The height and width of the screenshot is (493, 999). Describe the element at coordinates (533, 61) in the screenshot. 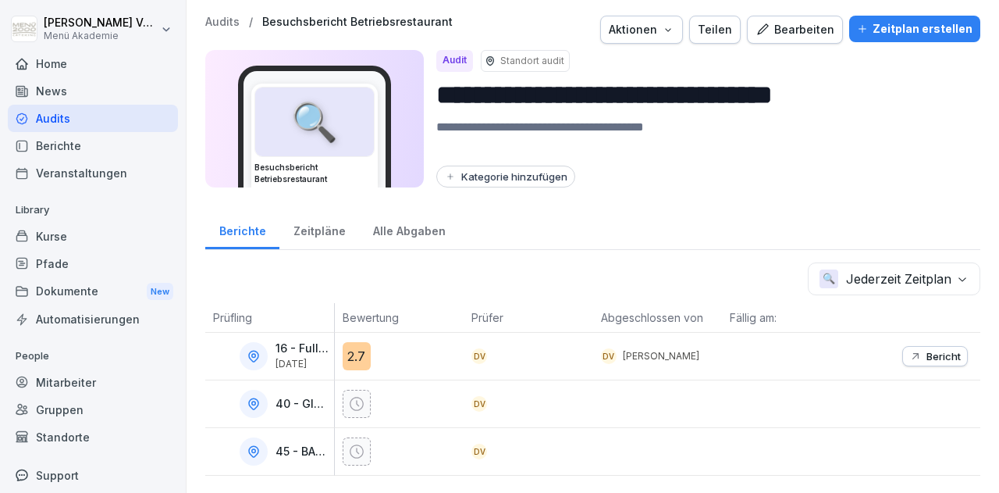

I see `p: Standort audit` at that location.